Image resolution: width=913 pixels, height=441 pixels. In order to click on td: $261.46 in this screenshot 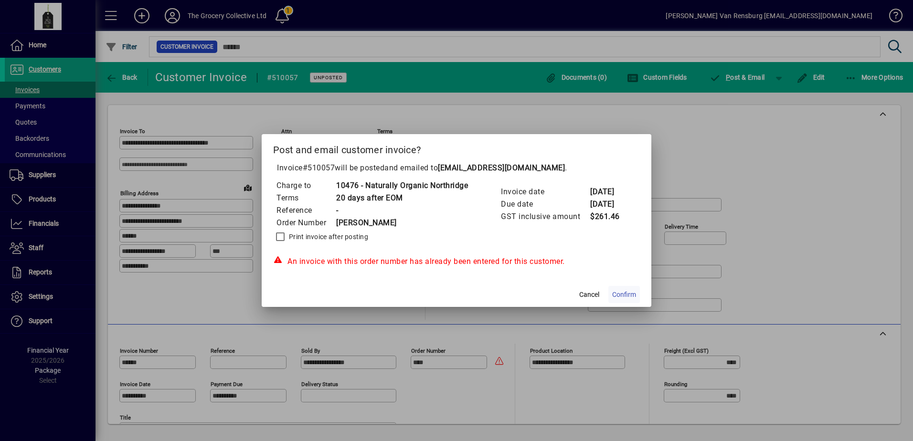, I will do `click(609, 217)`.